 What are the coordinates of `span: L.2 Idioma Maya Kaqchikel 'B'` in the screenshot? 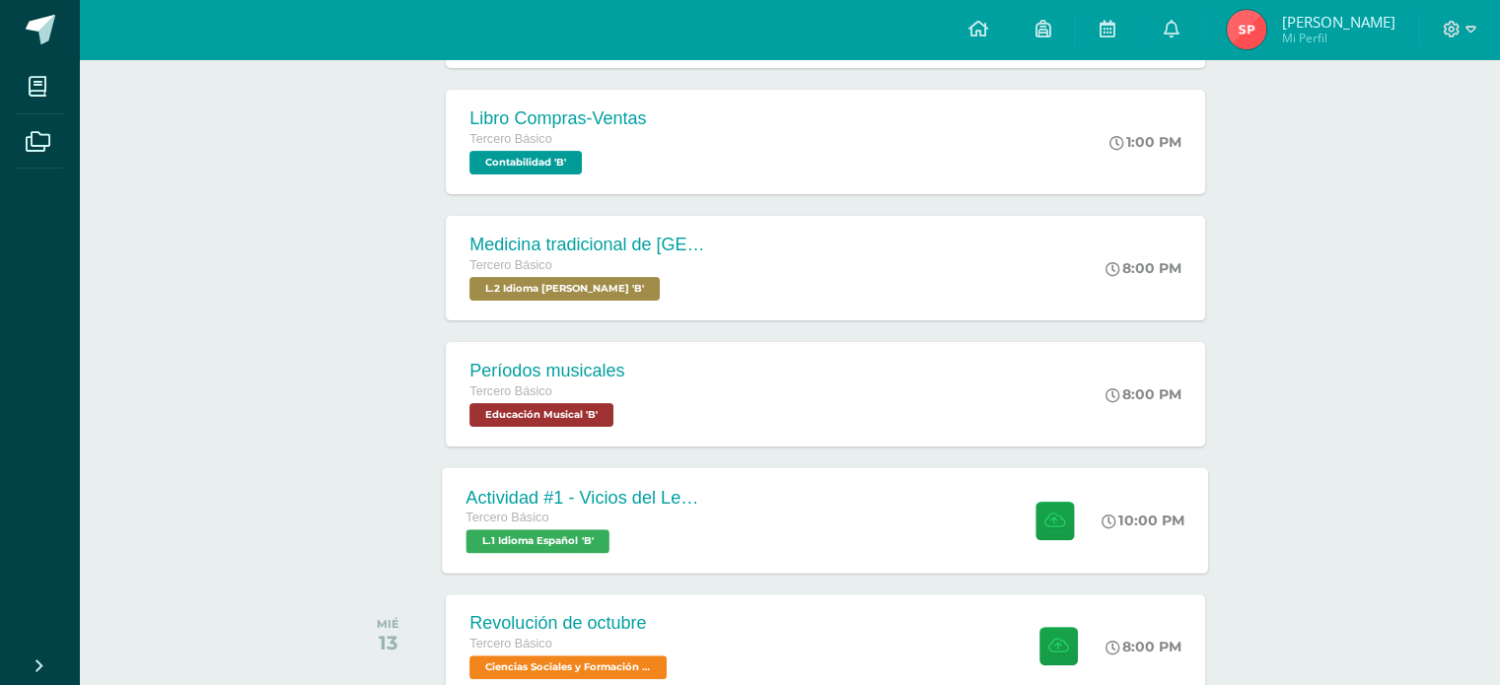 It's located at (564, 289).